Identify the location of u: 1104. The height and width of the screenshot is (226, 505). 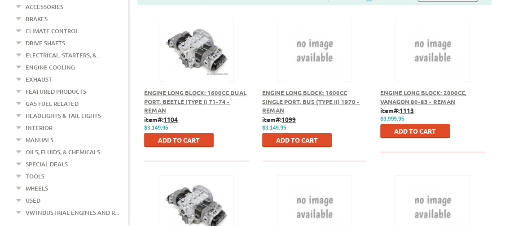
(171, 119).